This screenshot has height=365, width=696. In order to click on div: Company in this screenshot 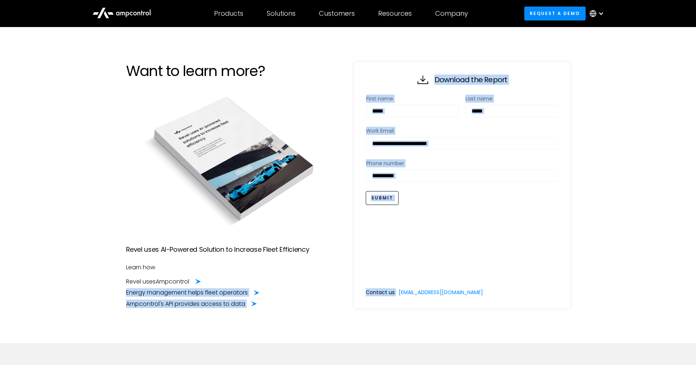, I will do `click(452, 14)`.